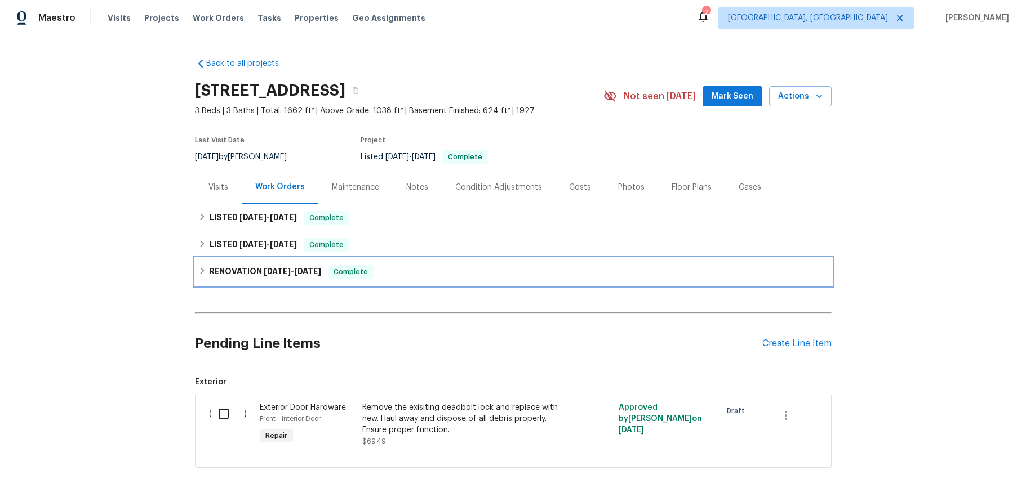 This screenshot has height=488, width=1026. Describe the element at coordinates (162, 18) in the screenshot. I see `span: Projects` at that location.